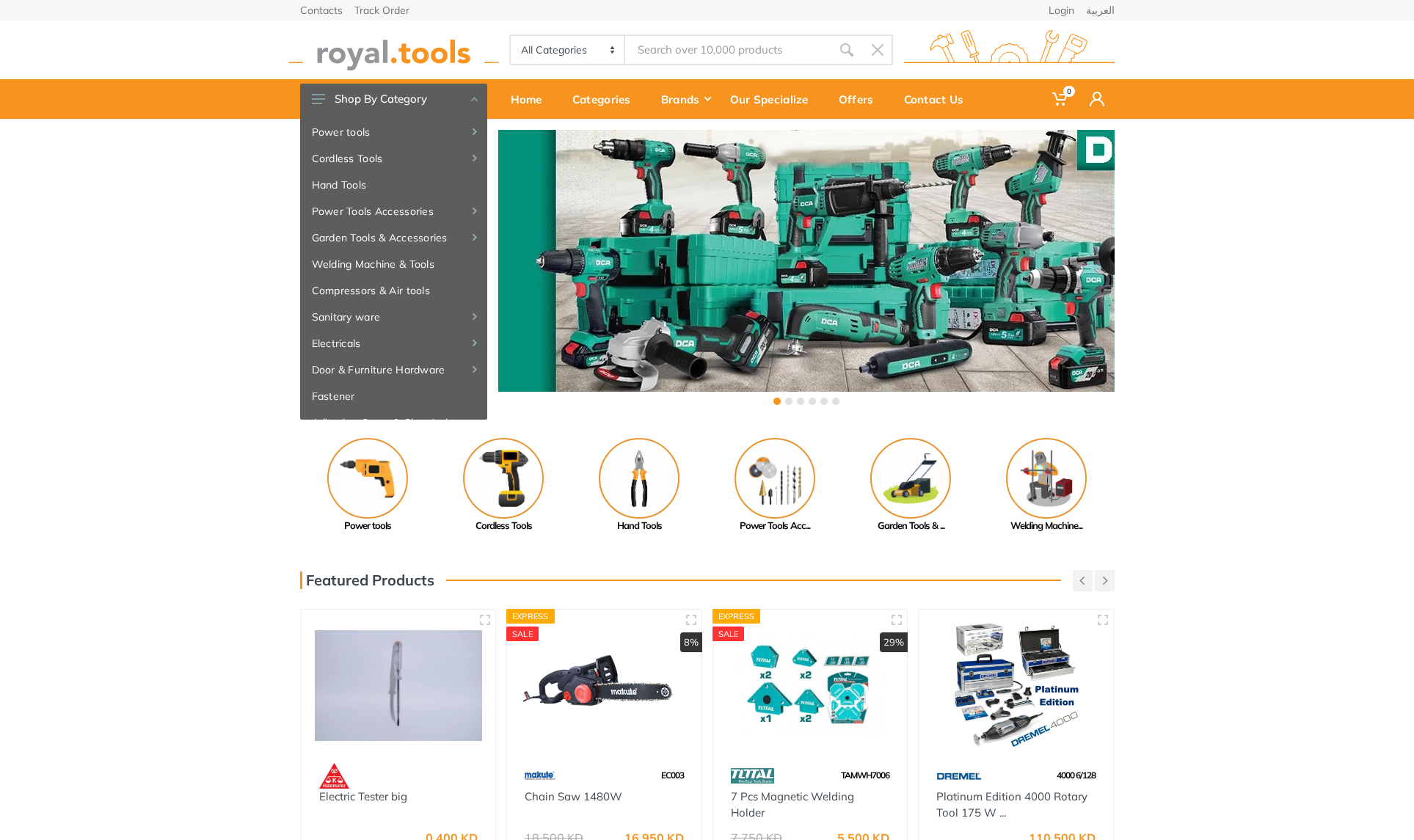 This screenshot has height=840, width=1414. Describe the element at coordinates (393, 211) in the screenshot. I see `a: Power Tools Accessories` at that location.